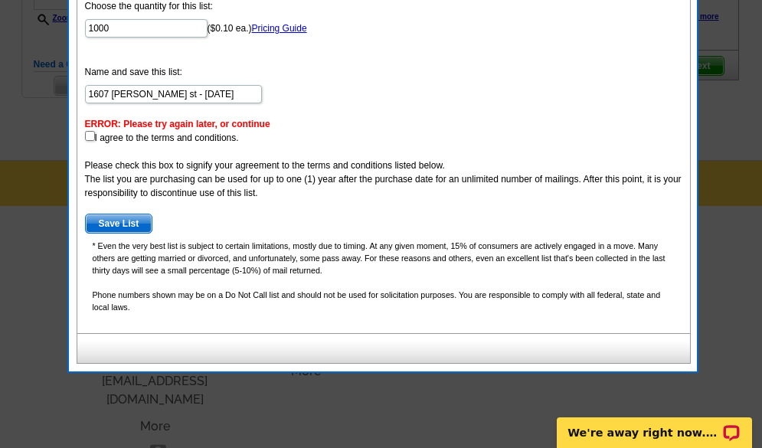  What do you see at coordinates (119, 224) in the screenshot?
I see `button: Save List` at bounding box center [119, 224].